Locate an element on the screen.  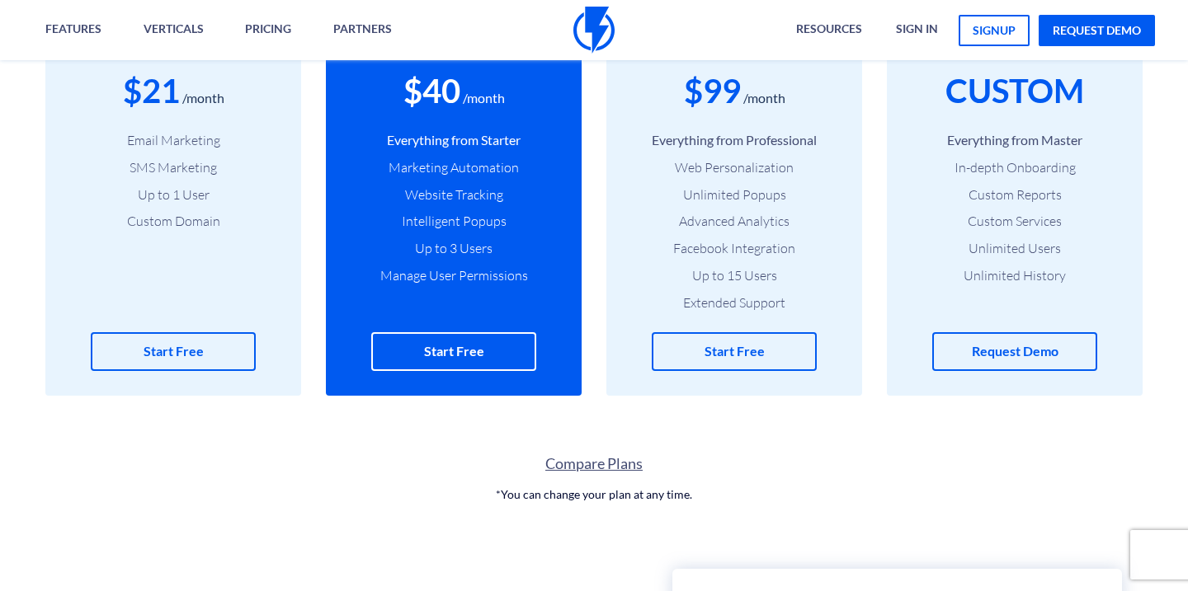
li: Everything from Starter is located at coordinates (454, 140).